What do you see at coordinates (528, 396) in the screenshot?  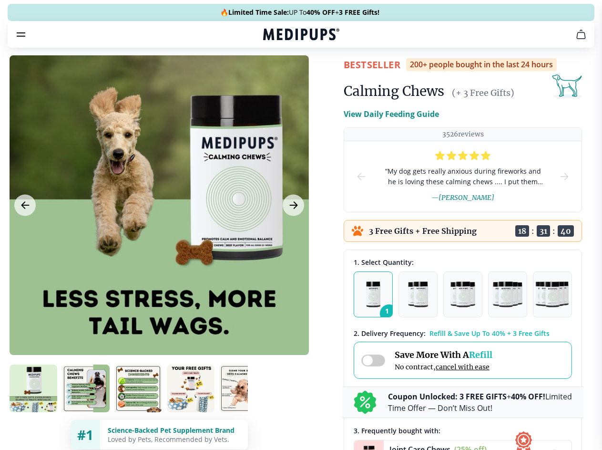 I see `b: 40% OFF!` at bounding box center [528, 396].